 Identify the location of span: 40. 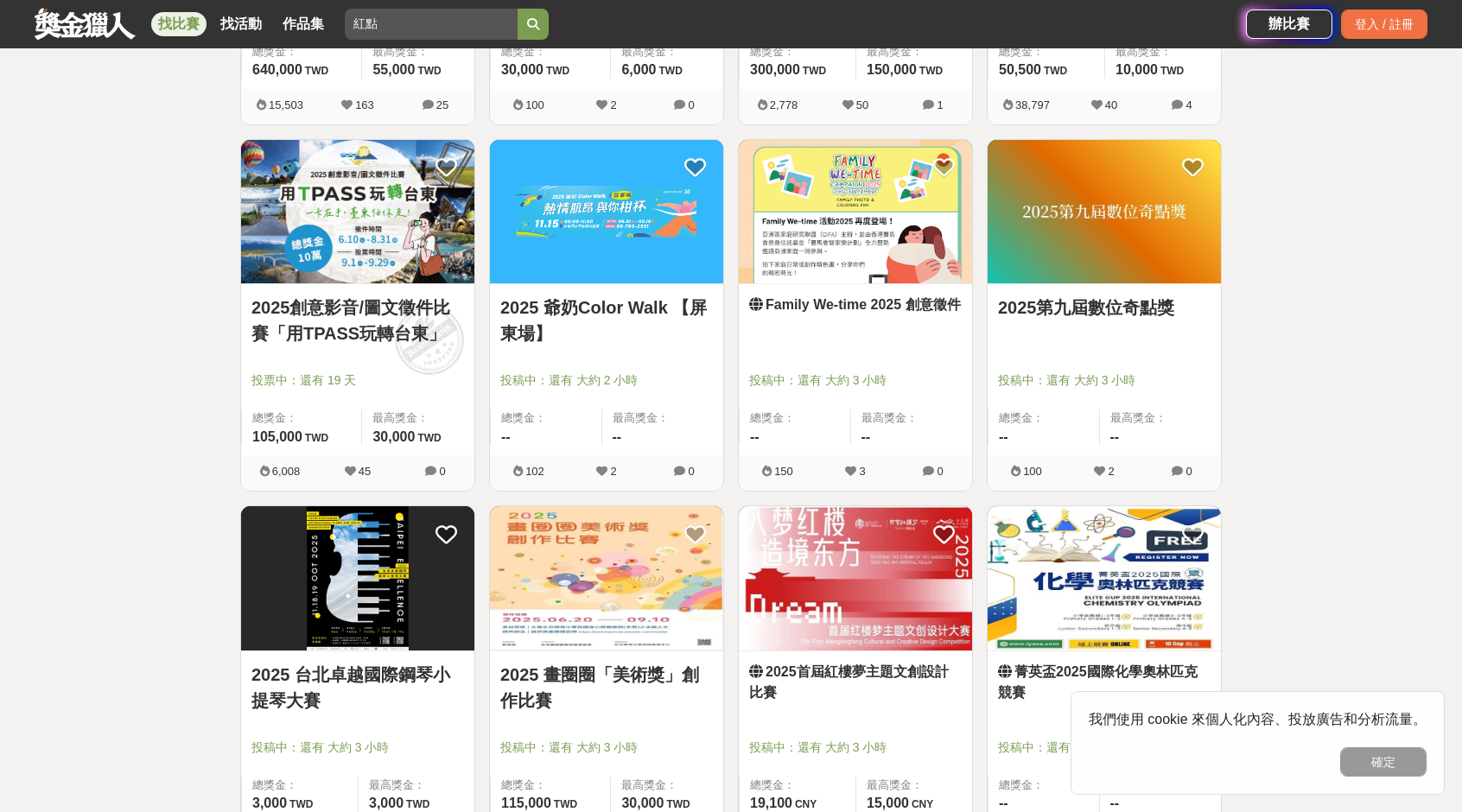
(1111, 105).